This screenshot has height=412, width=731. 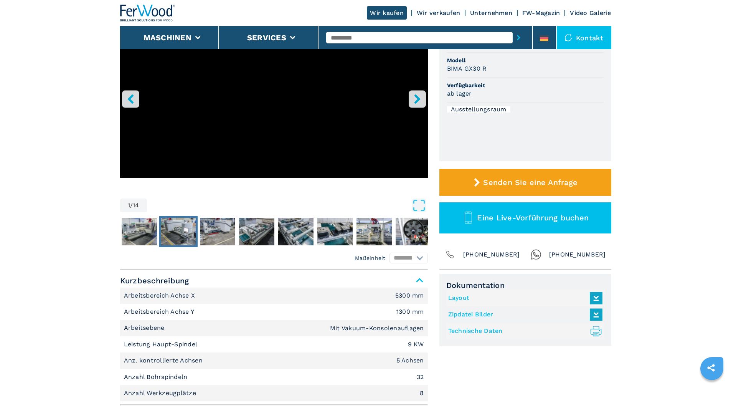 What do you see at coordinates (296, 231) in the screenshot?
I see `button: Go to Slide 6` at bounding box center [296, 231].